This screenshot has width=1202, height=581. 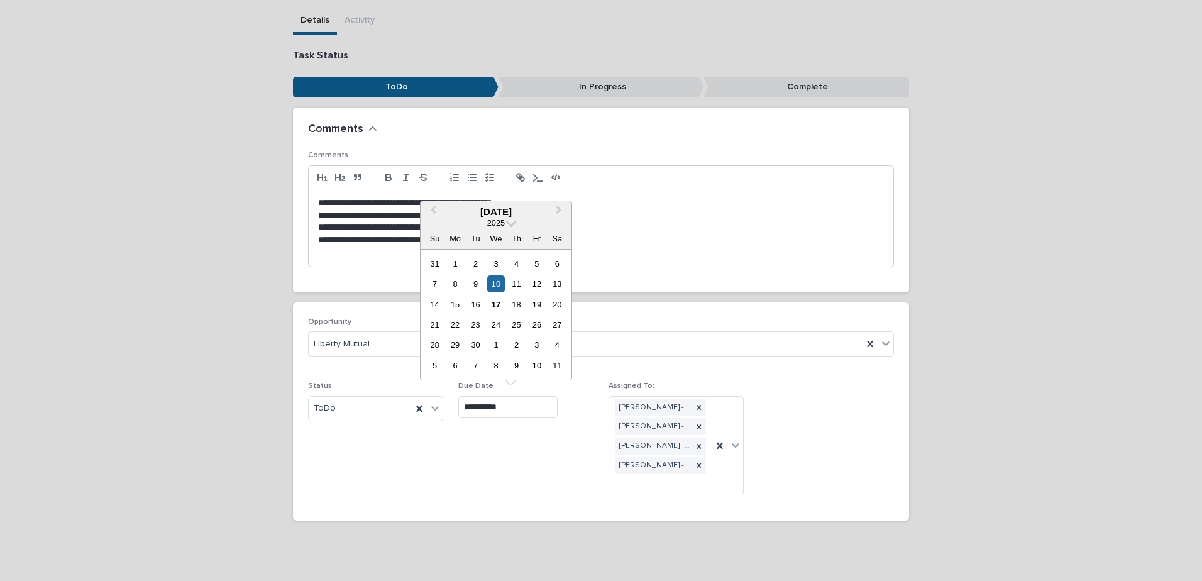 What do you see at coordinates (495, 304) in the screenshot?
I see `div: Choose Wednesday, September 17th, 2025` at bounding box center [495, 304].